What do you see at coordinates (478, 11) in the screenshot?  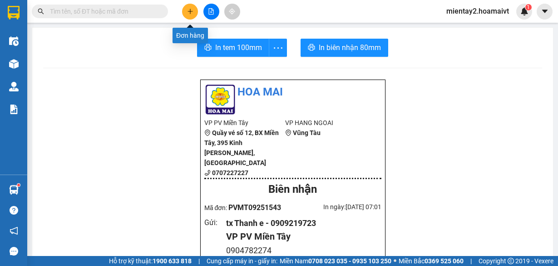 I see `span: mientay2.hoamaivt` at bounding box center [478, 11].